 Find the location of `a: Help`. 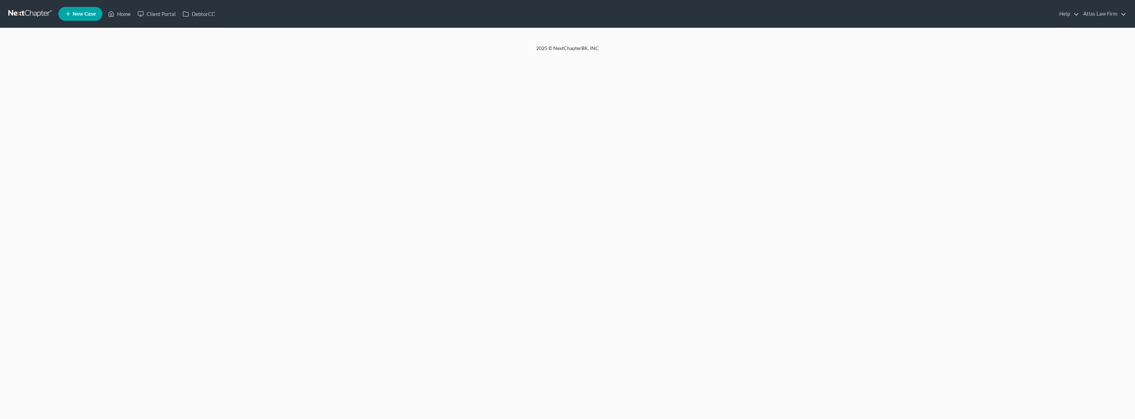

a: Help is located at coordinates (1067, 14).